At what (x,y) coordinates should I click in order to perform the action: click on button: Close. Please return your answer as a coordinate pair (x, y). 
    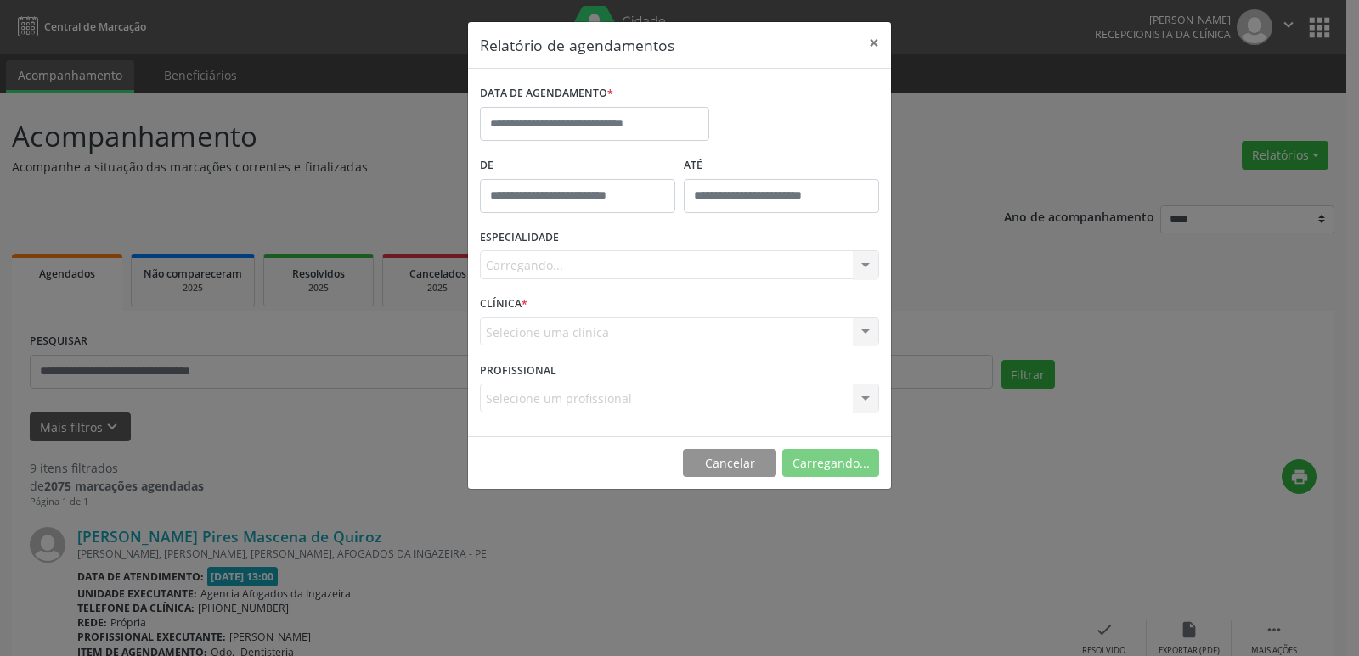
    Looking at the image, I should click on (874, 42).